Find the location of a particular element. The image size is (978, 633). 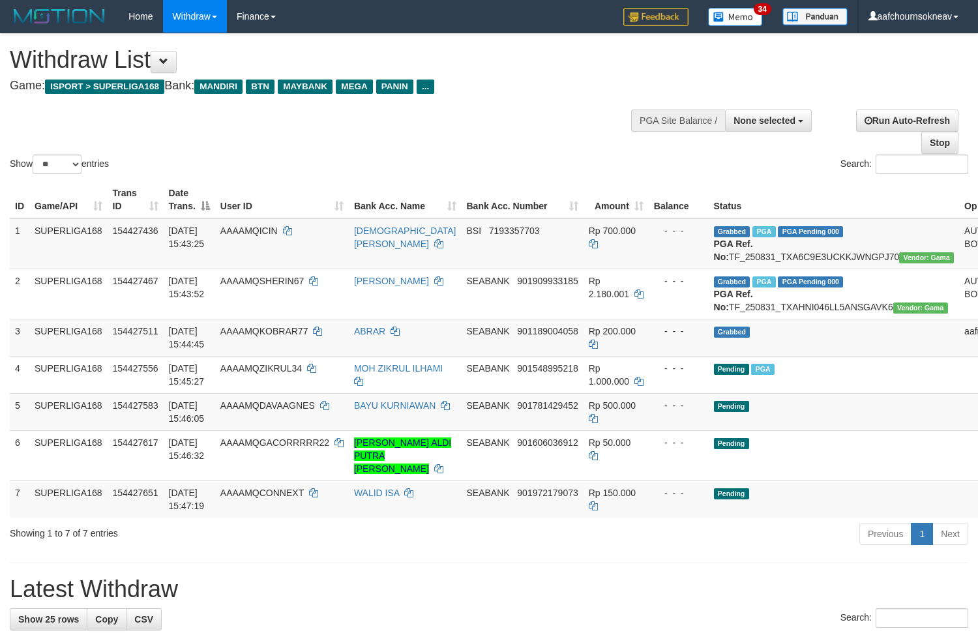

th: Status is located at coordinates (834, 199).